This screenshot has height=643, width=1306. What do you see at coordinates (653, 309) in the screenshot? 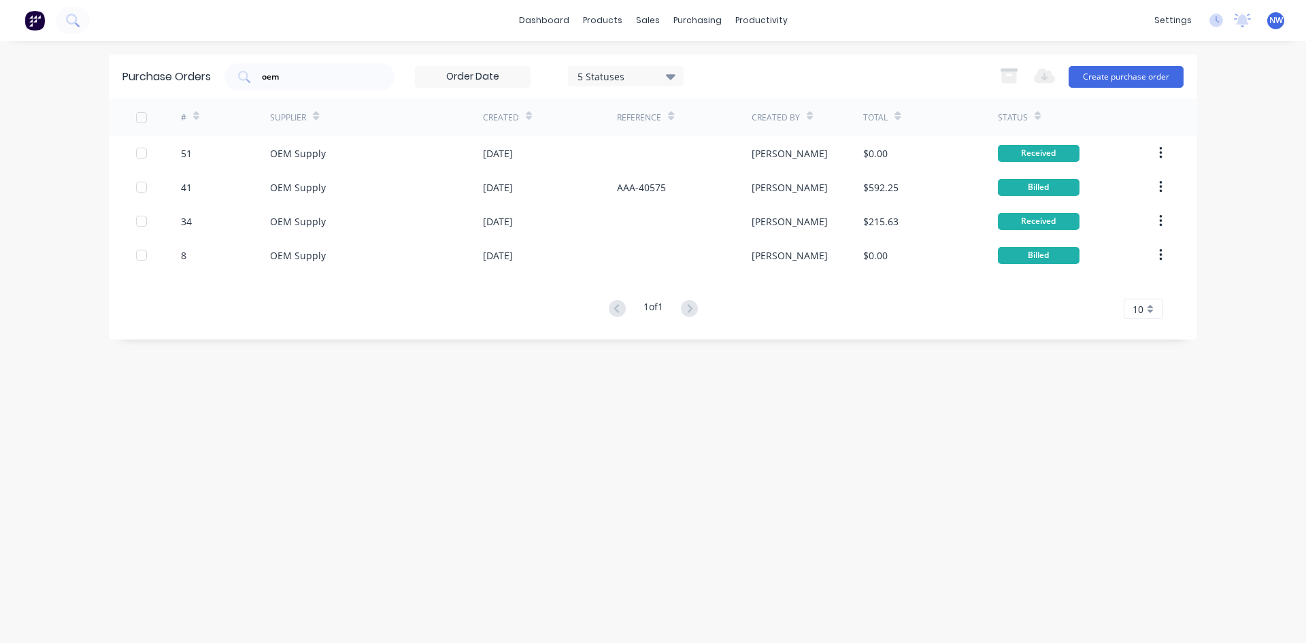
I see `div: 1 of 1` at bounding box center [653, 309].